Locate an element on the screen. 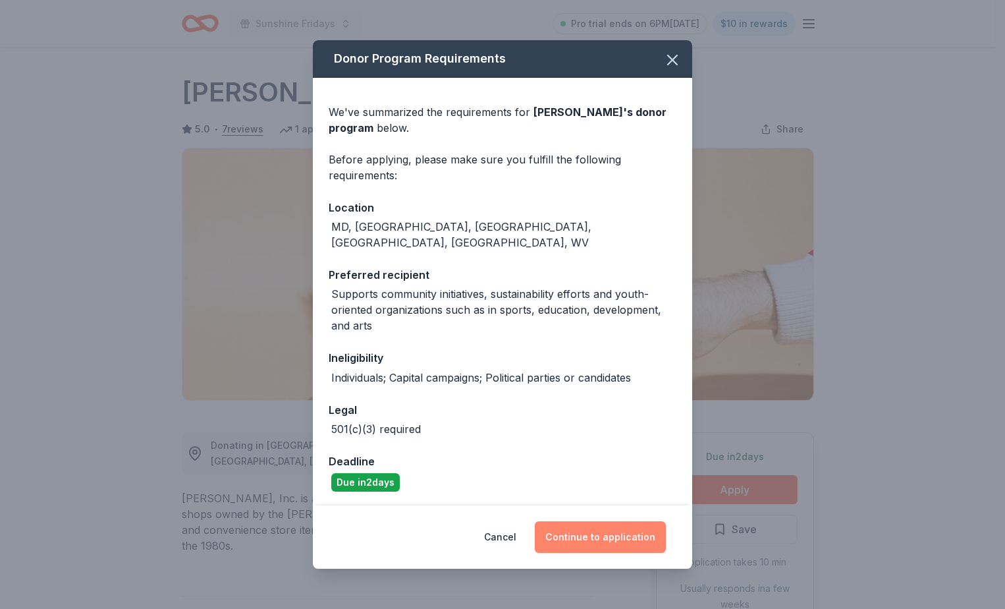 This screenshot has width=1005, height=609. div: Preferred recipient is located at coordinates (503, 275).